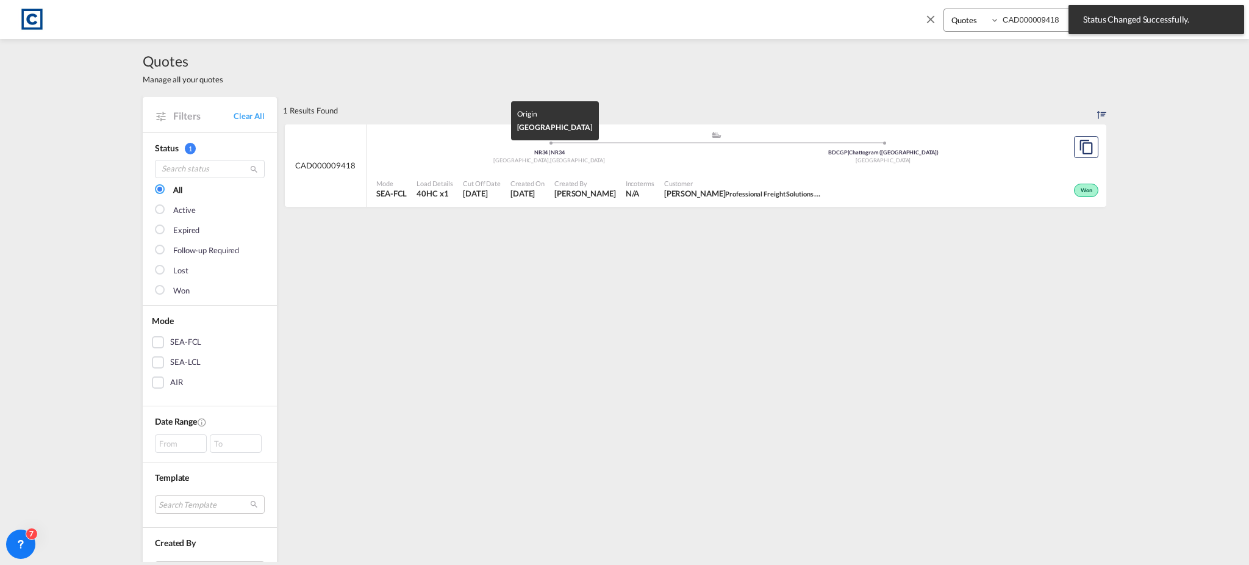 The image size is (1249, 565). What do you see at coordinates (555, 114) in the screenshot?
I see `div: Origin` at bounding box center [555, 114].